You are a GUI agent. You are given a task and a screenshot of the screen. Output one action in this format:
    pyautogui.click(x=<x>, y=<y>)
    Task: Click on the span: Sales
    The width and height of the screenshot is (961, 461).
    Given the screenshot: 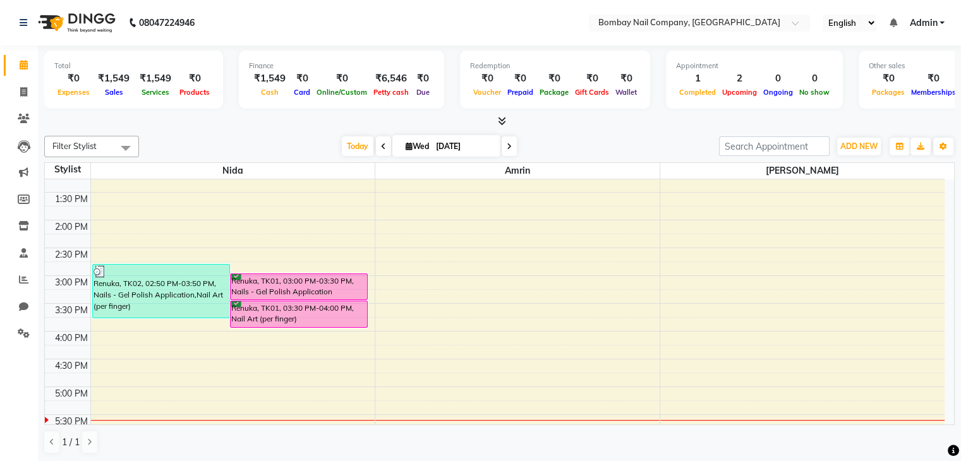 What is the action you would take?
    pyautogui.click(x=114, y=92)
    